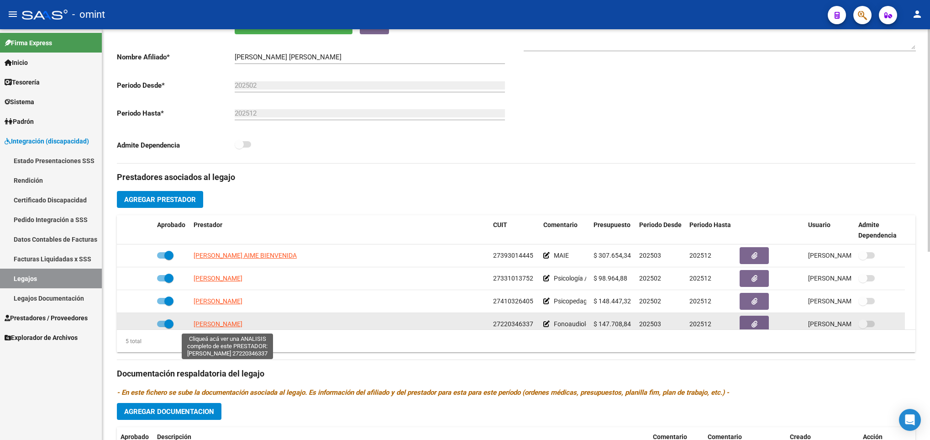  Describe the element at coordinates (176, 113) in the screenshot. I see `p: Periodo Hasta` at that location.